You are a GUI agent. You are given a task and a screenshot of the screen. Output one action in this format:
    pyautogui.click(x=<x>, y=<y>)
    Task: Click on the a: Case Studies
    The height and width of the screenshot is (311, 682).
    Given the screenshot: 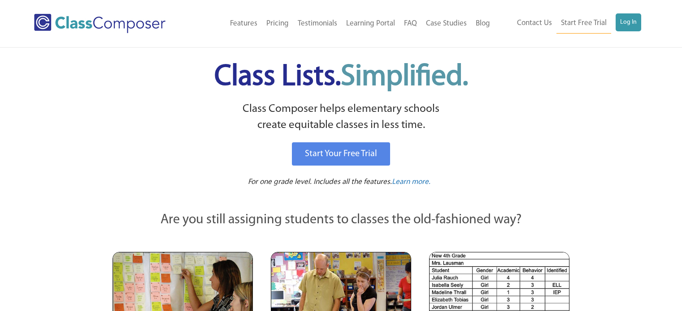 What is the action you would take?
    pyautogui.click(x=446, y=24)
    